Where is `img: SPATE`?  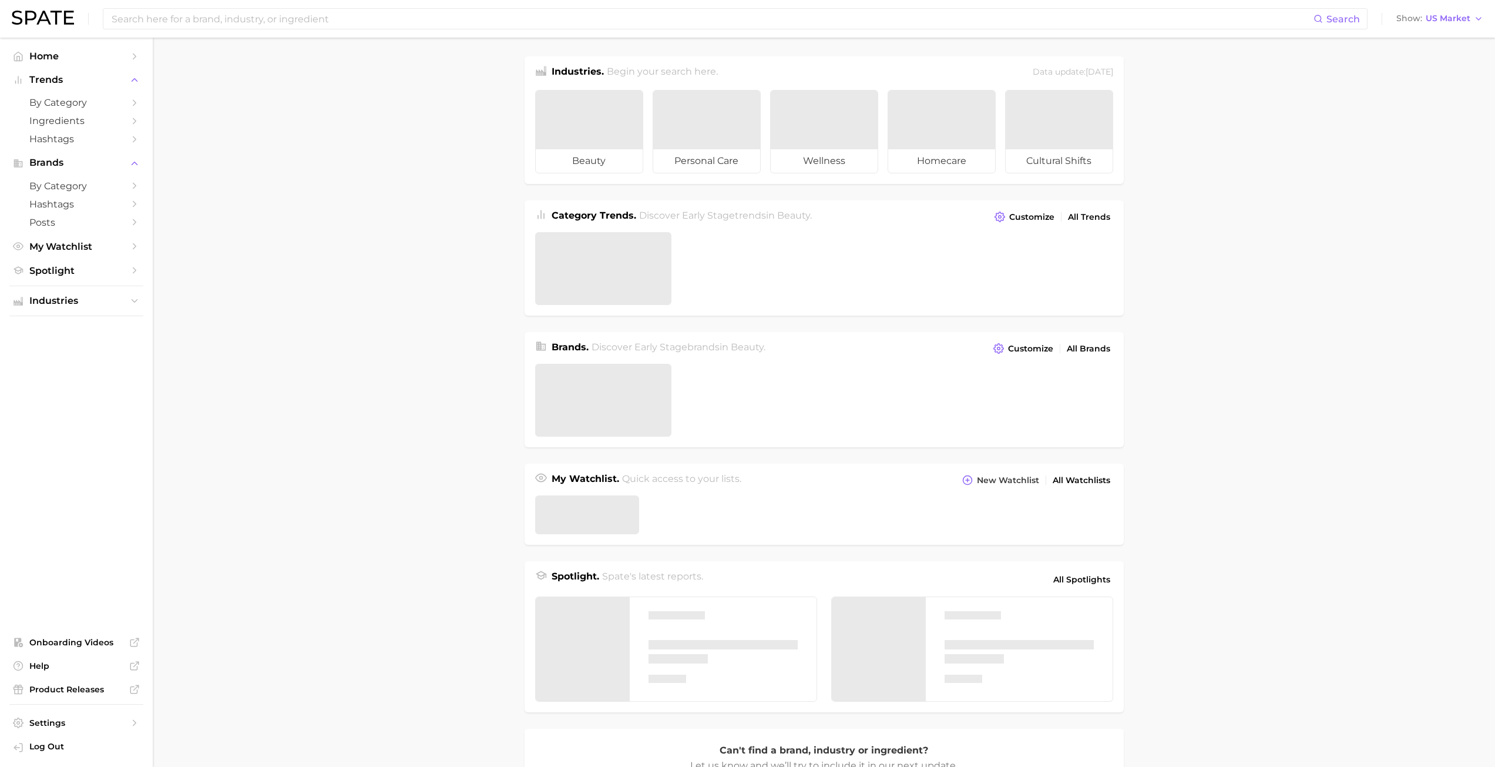
img: SPATE is located at coordinates (43, 18).